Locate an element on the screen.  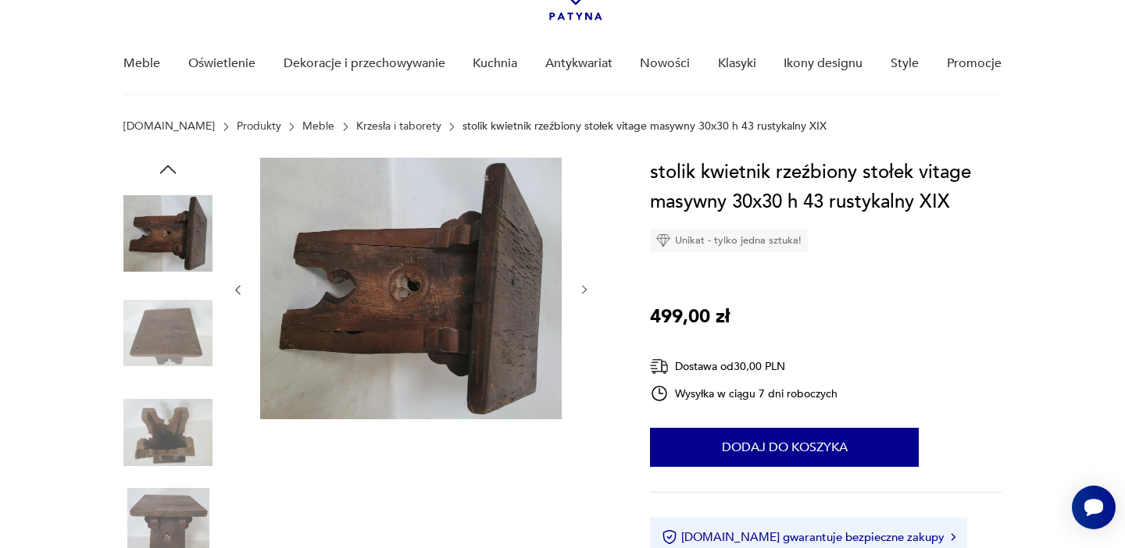
a: Produkty is located at coordinates (259, 127).